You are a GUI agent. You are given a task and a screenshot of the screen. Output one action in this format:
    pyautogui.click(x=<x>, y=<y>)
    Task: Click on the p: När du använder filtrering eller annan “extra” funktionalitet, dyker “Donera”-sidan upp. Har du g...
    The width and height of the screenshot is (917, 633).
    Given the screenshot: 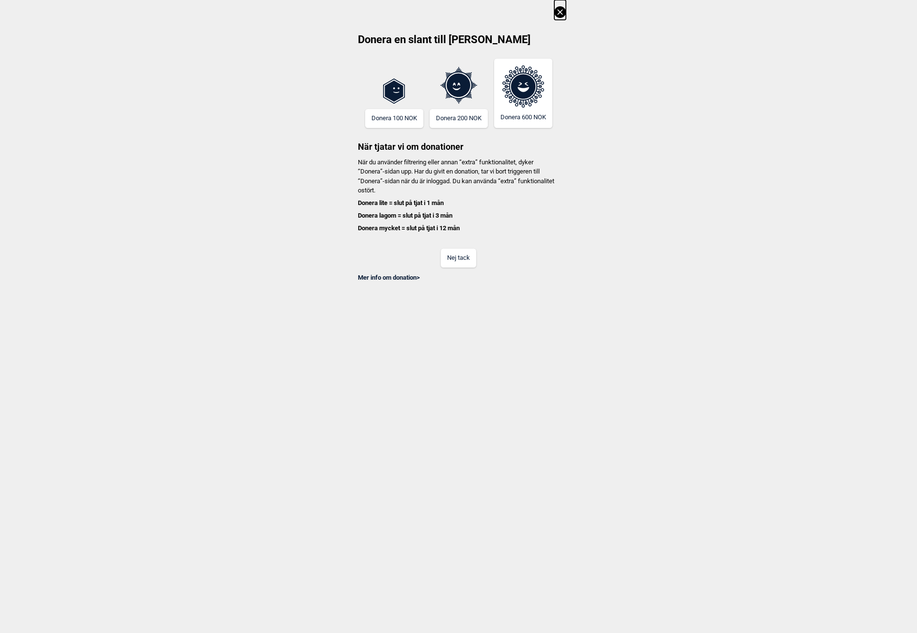 What is the action you would take?
    pyautogui.click(x=459, y=195)
    